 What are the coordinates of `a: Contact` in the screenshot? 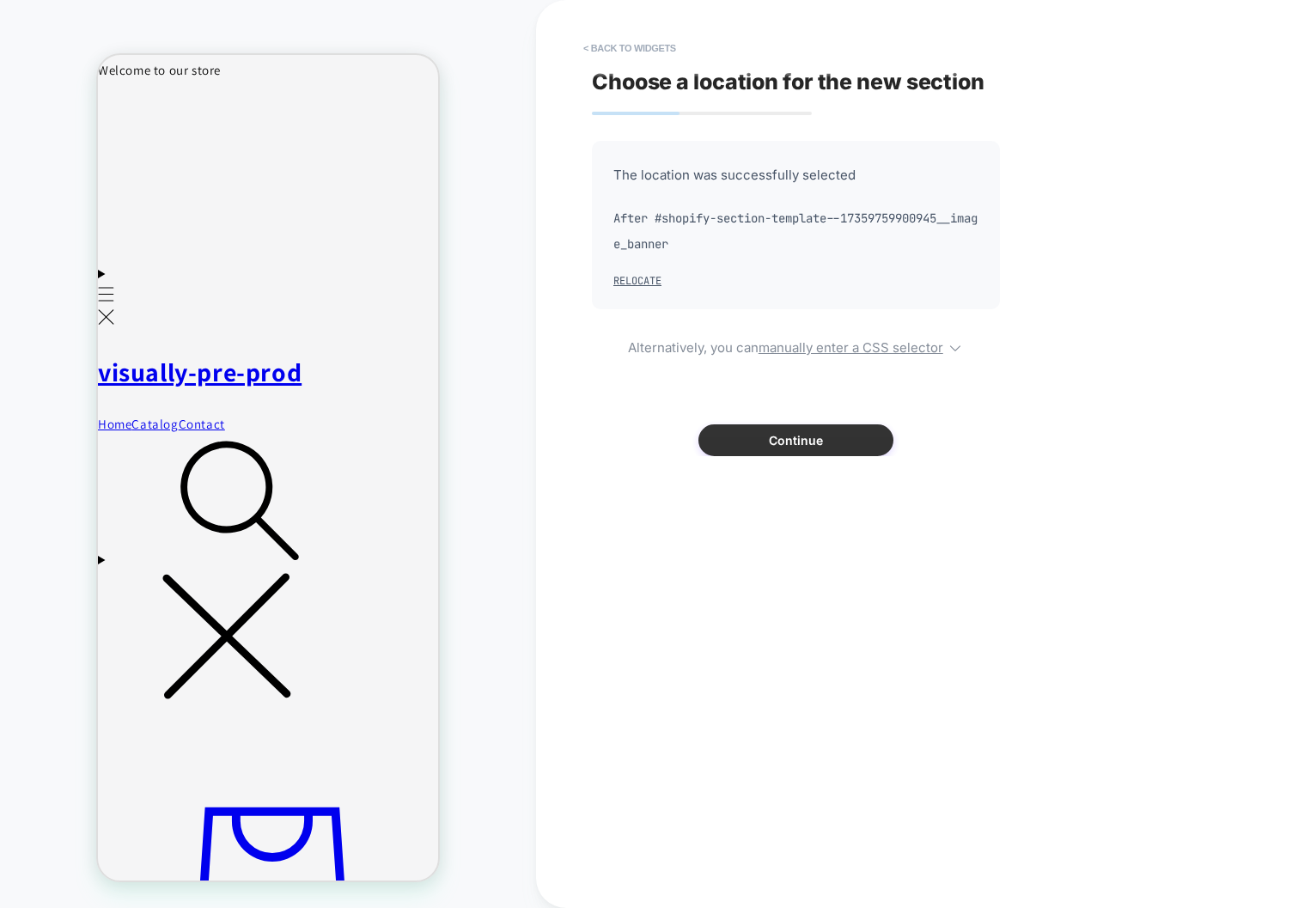 It's located at (104, 369).